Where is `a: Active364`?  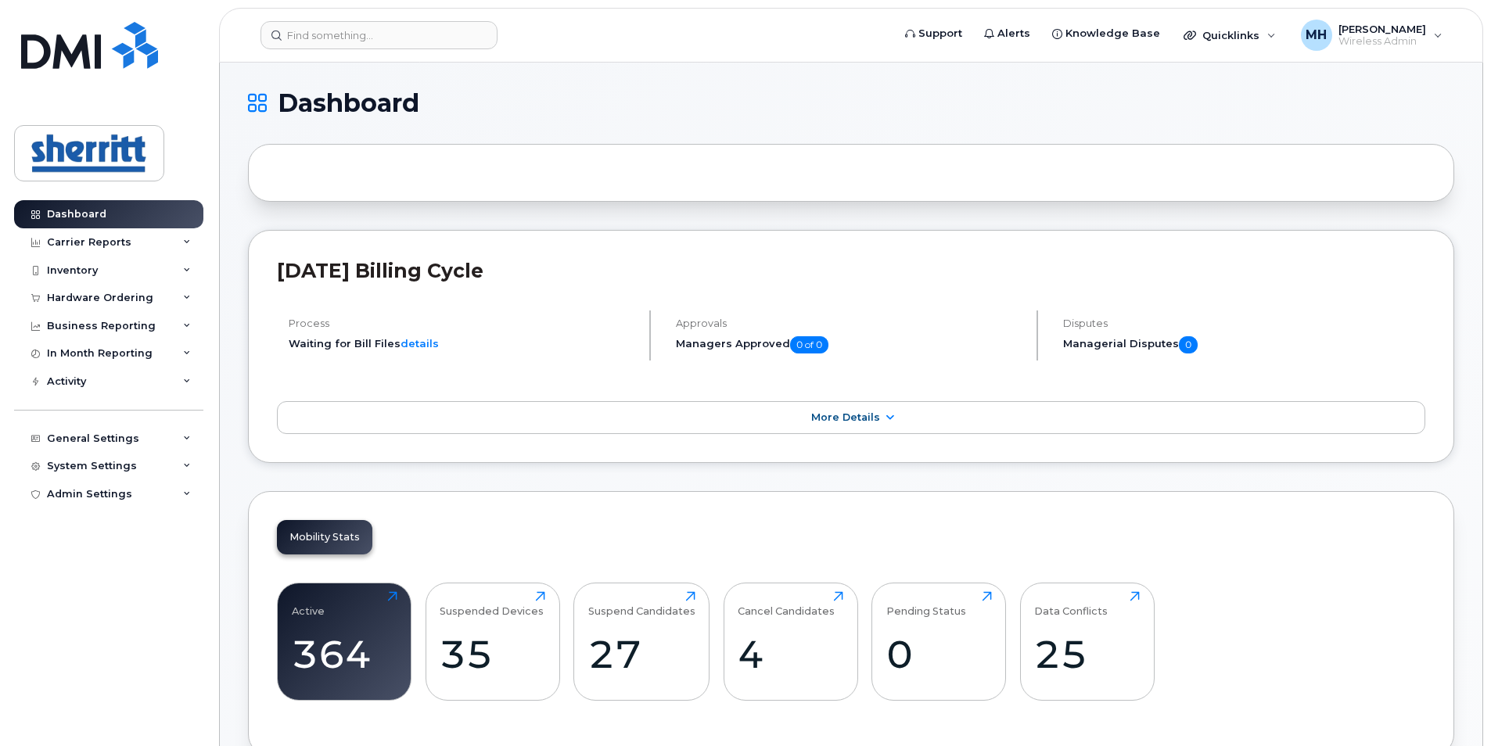 a: Active364 is located at coordinates (344, 641).